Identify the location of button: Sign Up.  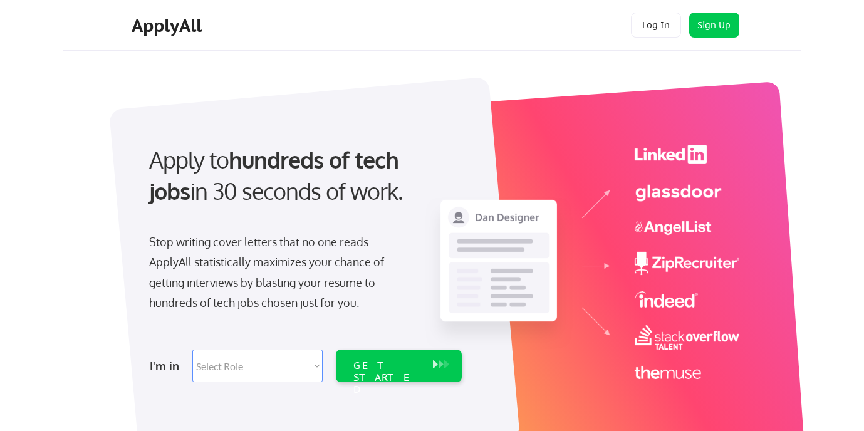
(714, 25).